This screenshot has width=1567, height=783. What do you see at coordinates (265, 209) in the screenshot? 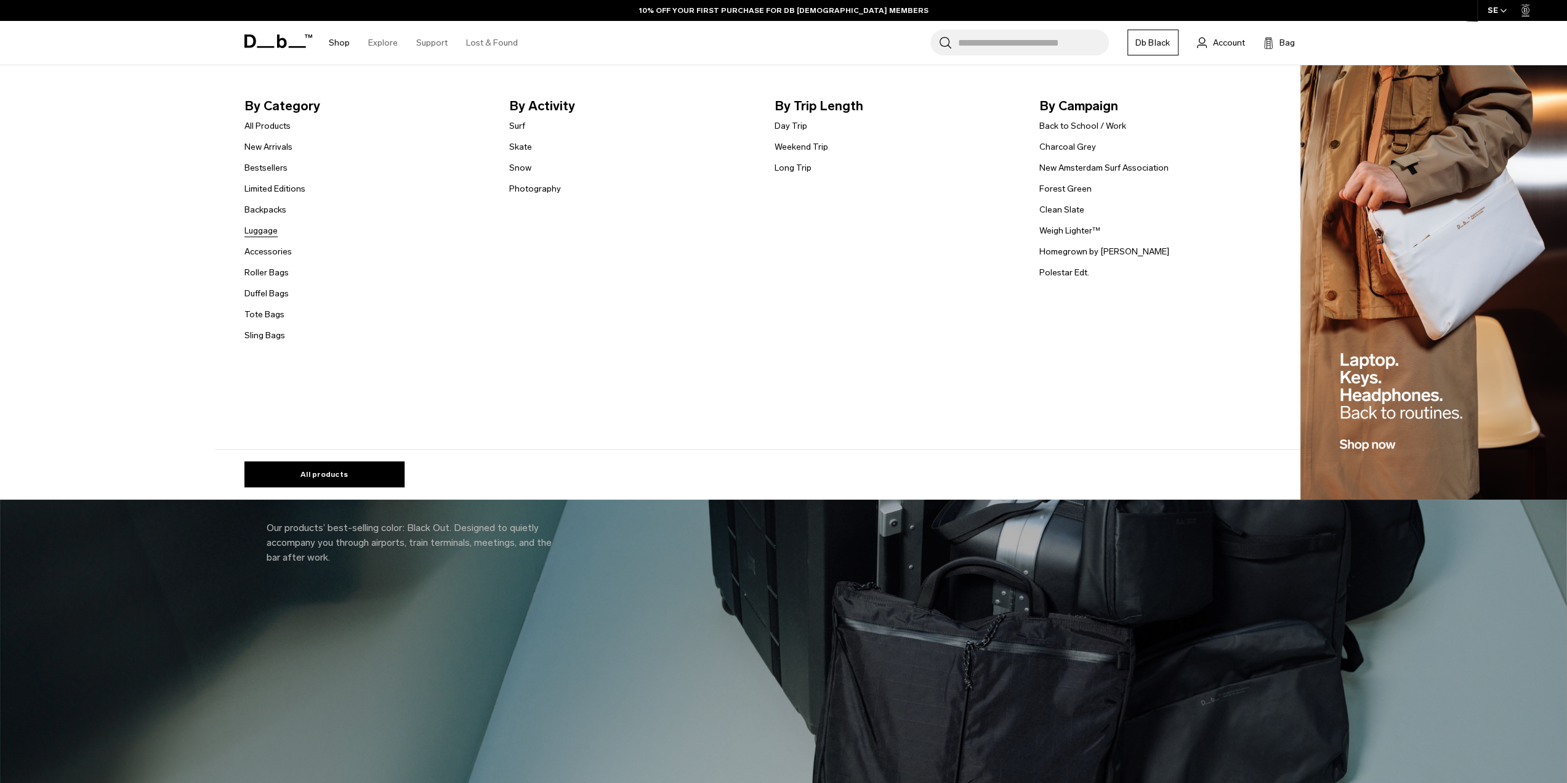
I see `a: Backpacks` at bounding box center [265, 209].